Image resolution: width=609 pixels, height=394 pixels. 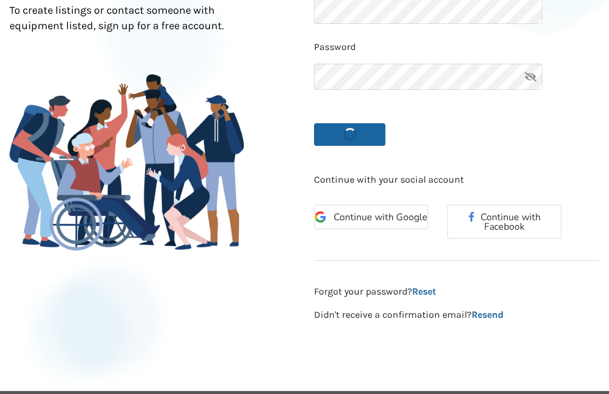 I want to click on p: Password, so click(x=457, y=47).